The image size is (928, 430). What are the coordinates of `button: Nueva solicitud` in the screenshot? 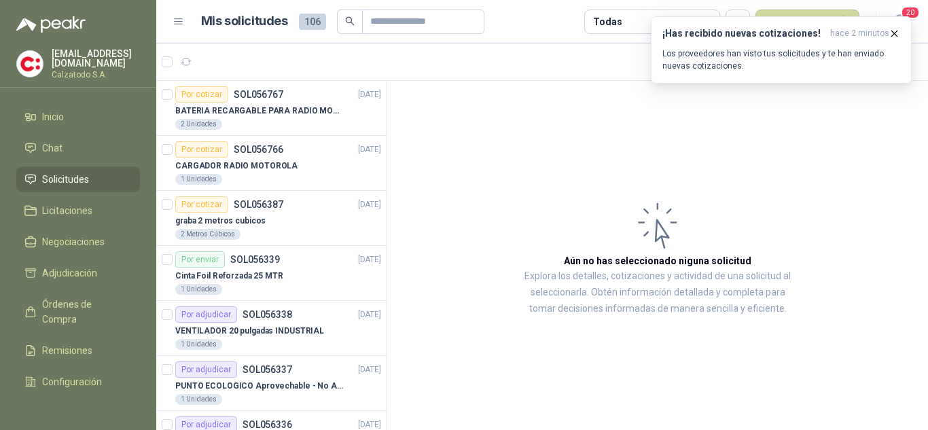 It's located at (807, 22).